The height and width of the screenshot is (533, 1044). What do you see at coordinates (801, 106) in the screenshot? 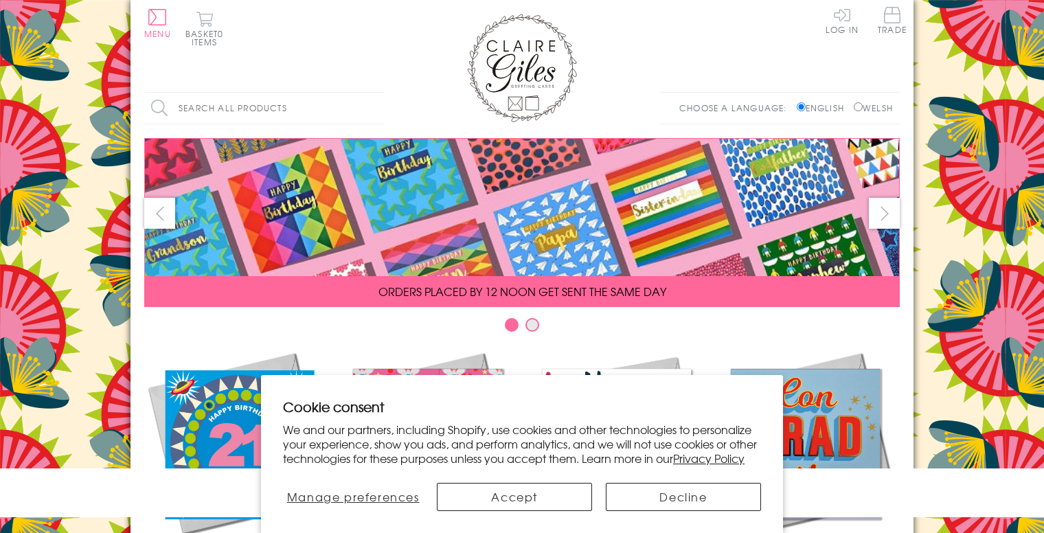
I see `input: English` at bounding box center [801, 106].